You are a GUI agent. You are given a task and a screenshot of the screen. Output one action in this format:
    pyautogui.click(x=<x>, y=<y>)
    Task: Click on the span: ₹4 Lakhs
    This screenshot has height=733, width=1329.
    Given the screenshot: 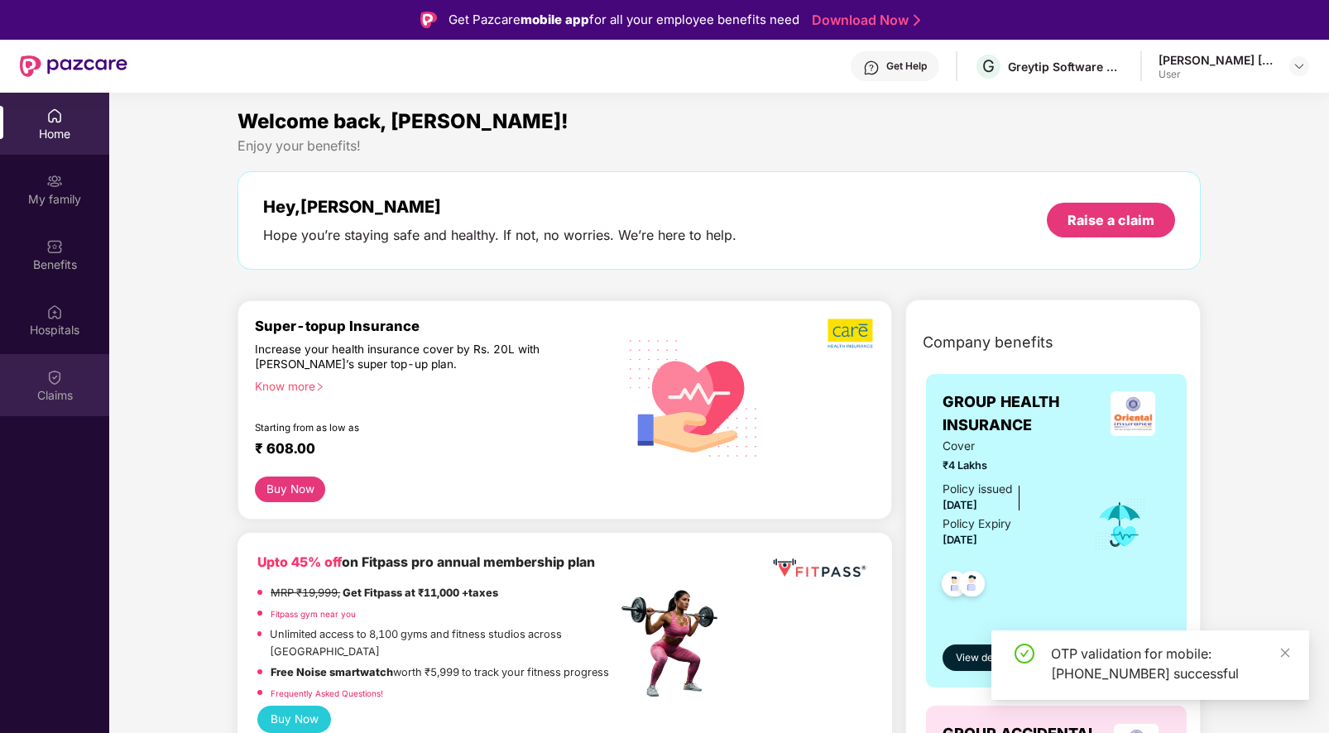 What is the action you would take?
    pyautogui.click(x=1006, y=466)
    